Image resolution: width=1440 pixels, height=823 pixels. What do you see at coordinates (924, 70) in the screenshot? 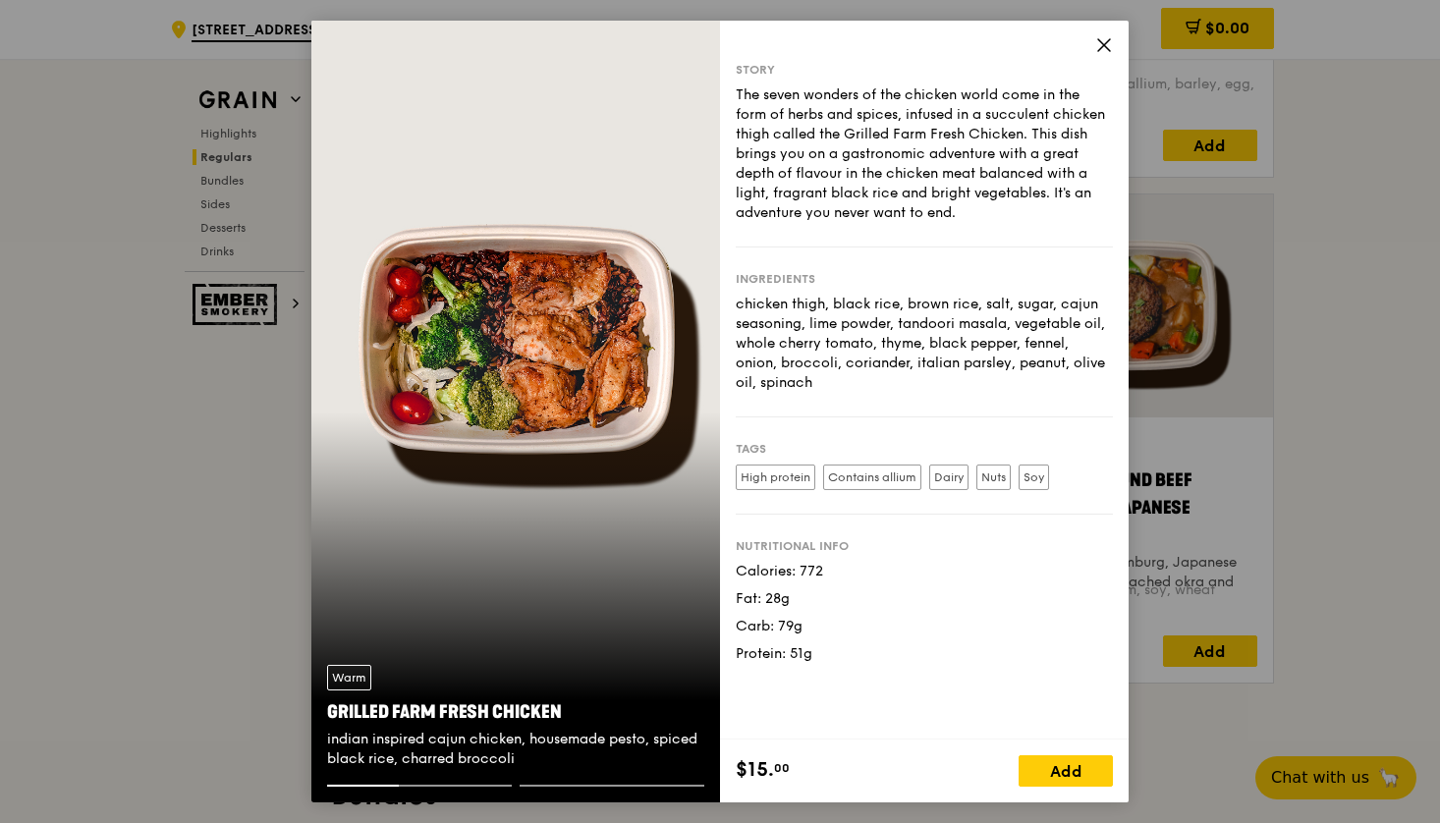
I see `div: Story` at bounding box center [924, 70].